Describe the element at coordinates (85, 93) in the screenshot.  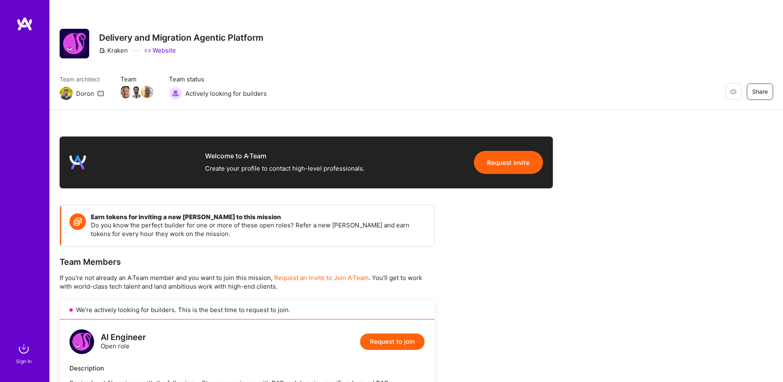
I see `div: Doron` at that location.